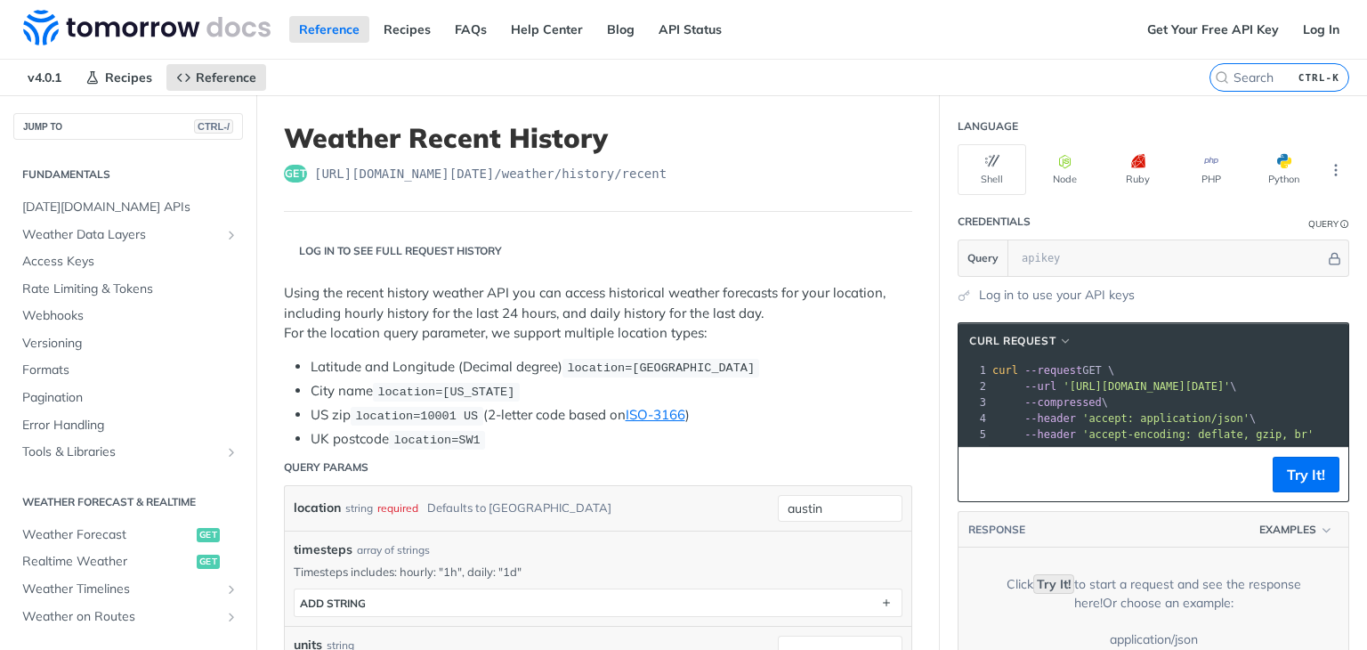 This screenshot has width=1367, height=650. What do you see at coordinates (1319, 77) in the screenshot?
I see `kbd: CTRL-K` at bounding box center [1319, 77].